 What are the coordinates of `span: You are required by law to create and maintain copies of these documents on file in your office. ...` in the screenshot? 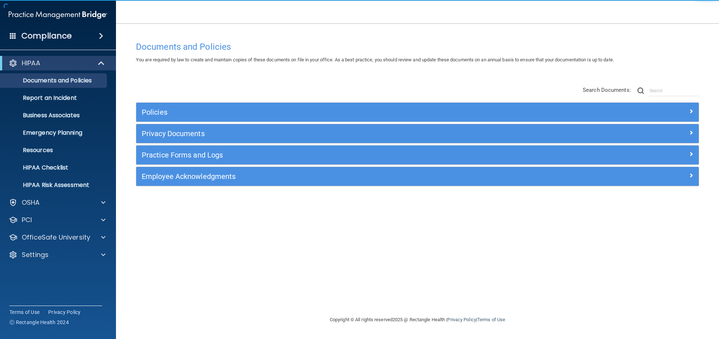 It's located at (375, 59).